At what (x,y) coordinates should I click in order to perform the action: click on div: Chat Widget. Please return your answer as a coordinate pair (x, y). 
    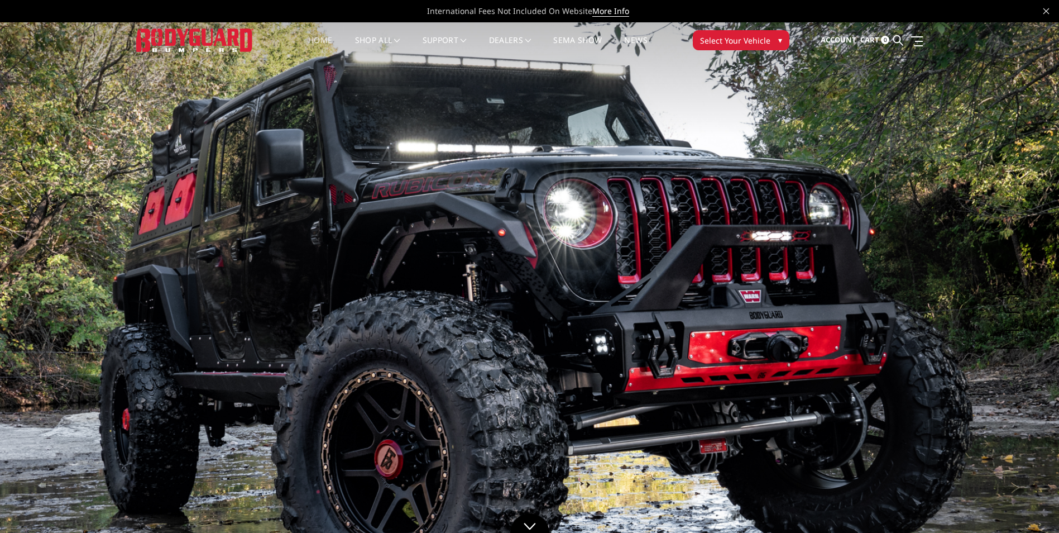
    Looking at the image, I should click on (1031, 506).